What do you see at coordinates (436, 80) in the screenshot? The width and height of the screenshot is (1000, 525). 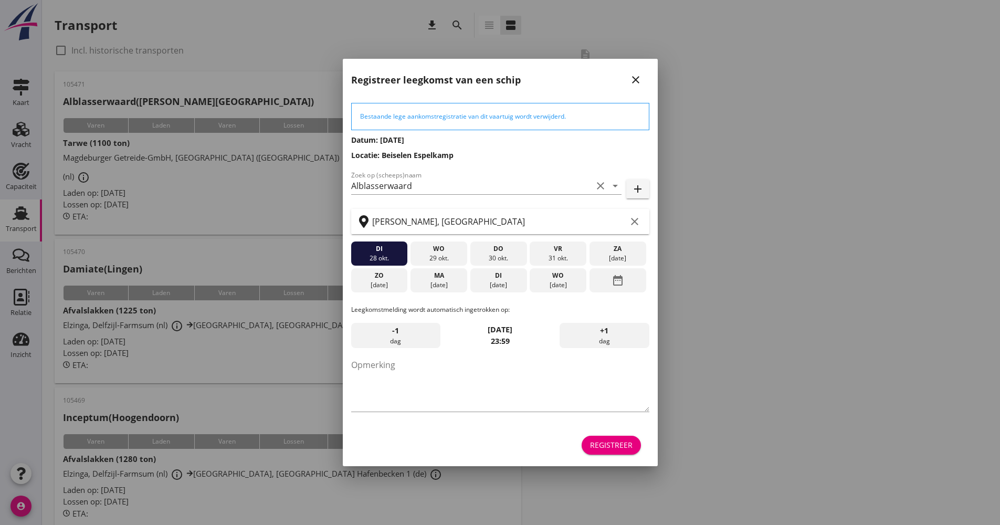 I see `h2: Registreer leegkomst van een schip` at bounding box center [436, 80].